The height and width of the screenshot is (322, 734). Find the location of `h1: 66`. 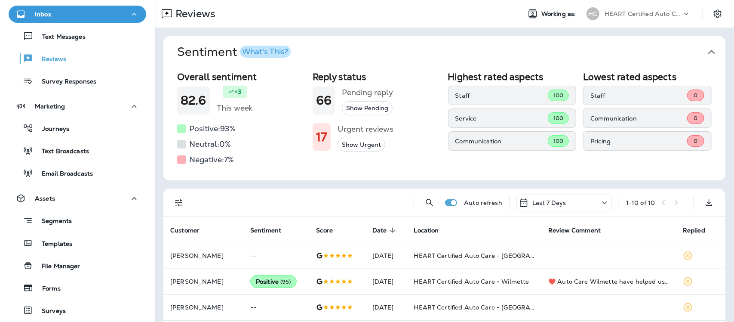

h1: 66 is located at coordinates (324, 100).